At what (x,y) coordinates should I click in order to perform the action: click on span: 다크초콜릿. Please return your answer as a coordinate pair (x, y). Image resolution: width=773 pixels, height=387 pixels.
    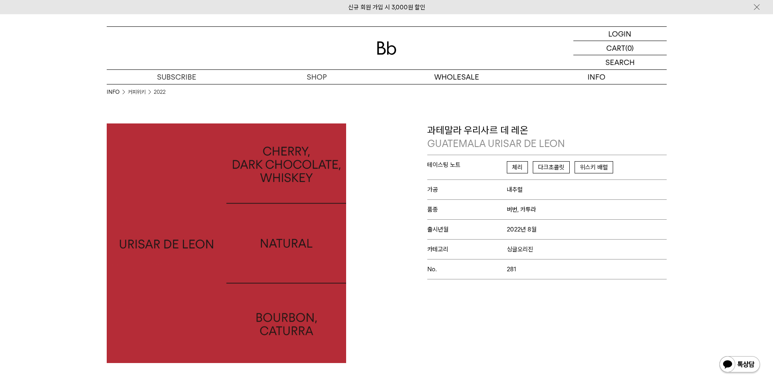
    Looking at the image, I should click on (551, 167).